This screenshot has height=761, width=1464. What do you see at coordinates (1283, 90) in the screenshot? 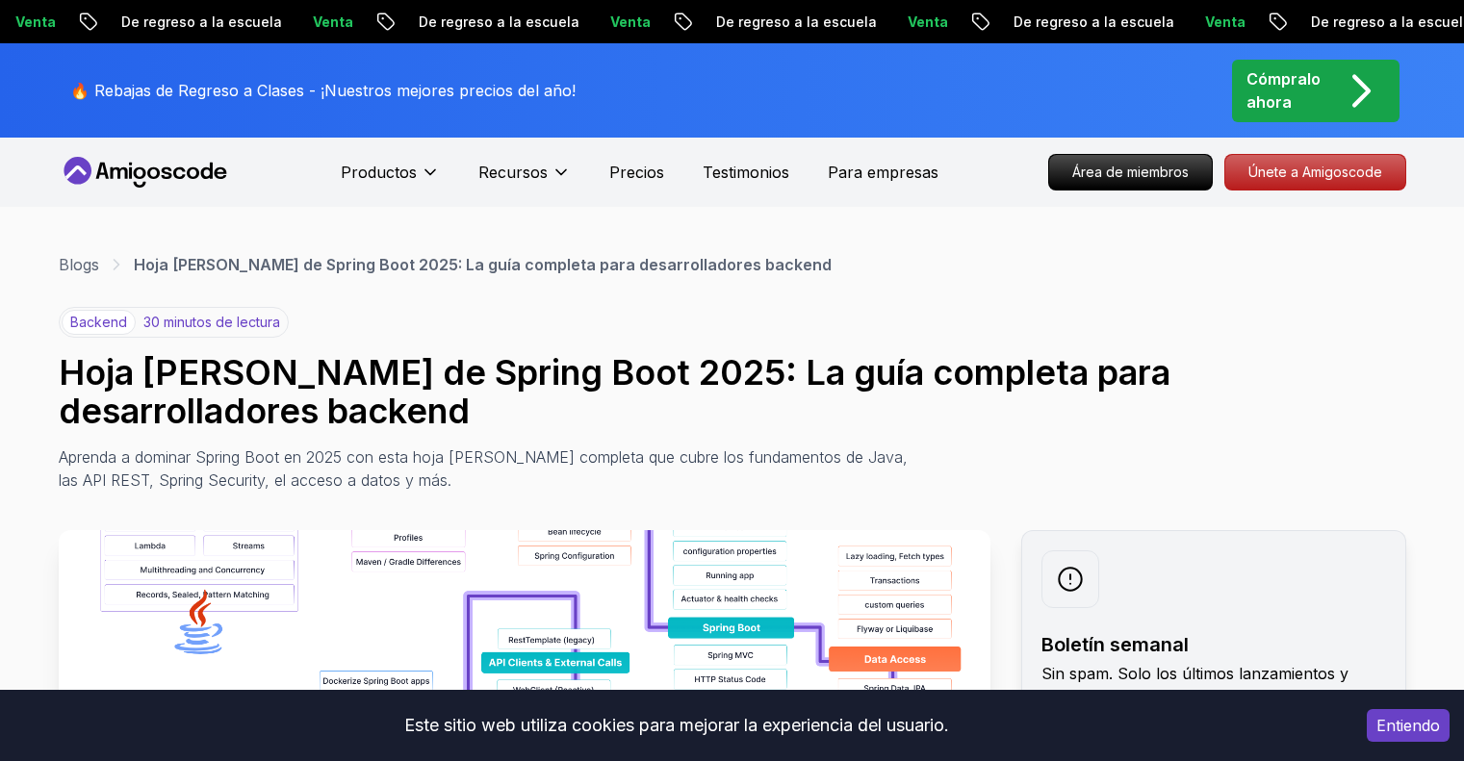
I see `font: Cómpralo ahora` at bounding box center [1283, 90].